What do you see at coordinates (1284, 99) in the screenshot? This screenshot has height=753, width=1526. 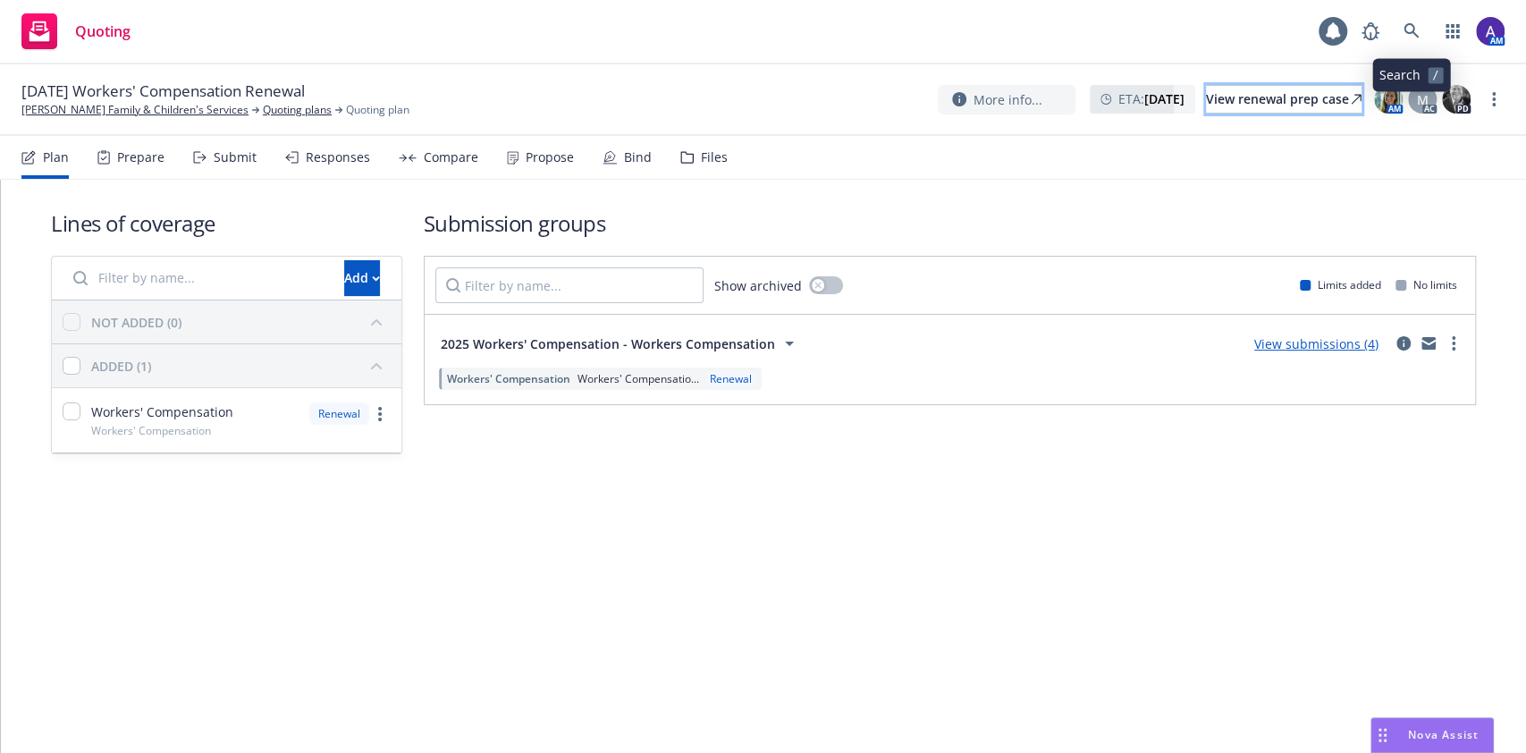 I see `a: View renewal prep case` at bounding box center [1284, 99].